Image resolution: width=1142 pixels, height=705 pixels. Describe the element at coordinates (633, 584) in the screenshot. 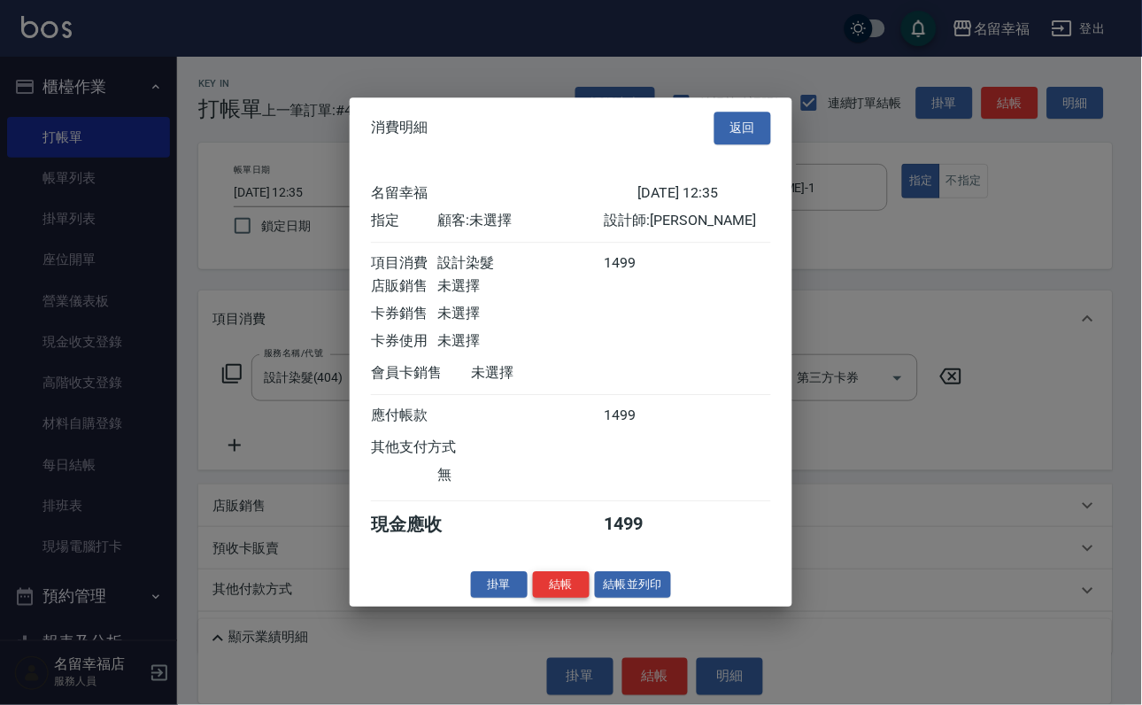

I see `button: 結帳並列印` at that location.